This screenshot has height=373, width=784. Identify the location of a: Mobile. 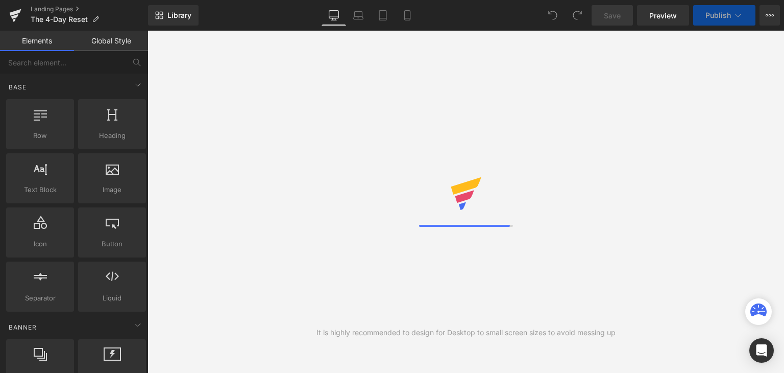
(407, 15).